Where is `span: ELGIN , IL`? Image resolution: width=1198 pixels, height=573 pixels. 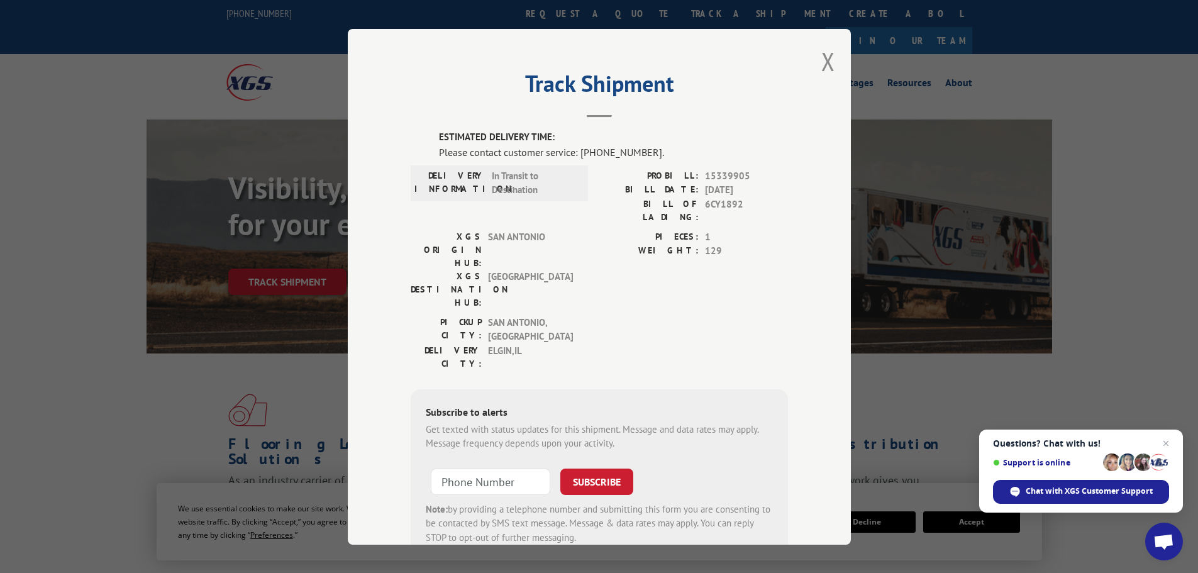 span: ELGIN , IL is located at coordinates (530, 357).